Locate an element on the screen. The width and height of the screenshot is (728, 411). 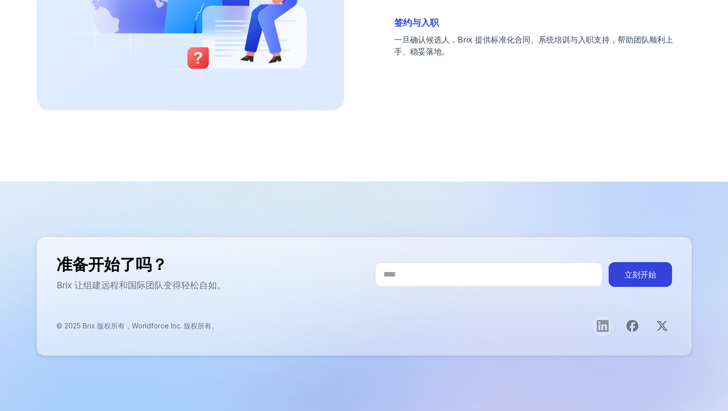
p: 一旦确认候选人，Brix 提供标准化合同、系统培训与入职支持，帮助团队顺利上手、稳妥落地。 is located at coordinates (538, 46).